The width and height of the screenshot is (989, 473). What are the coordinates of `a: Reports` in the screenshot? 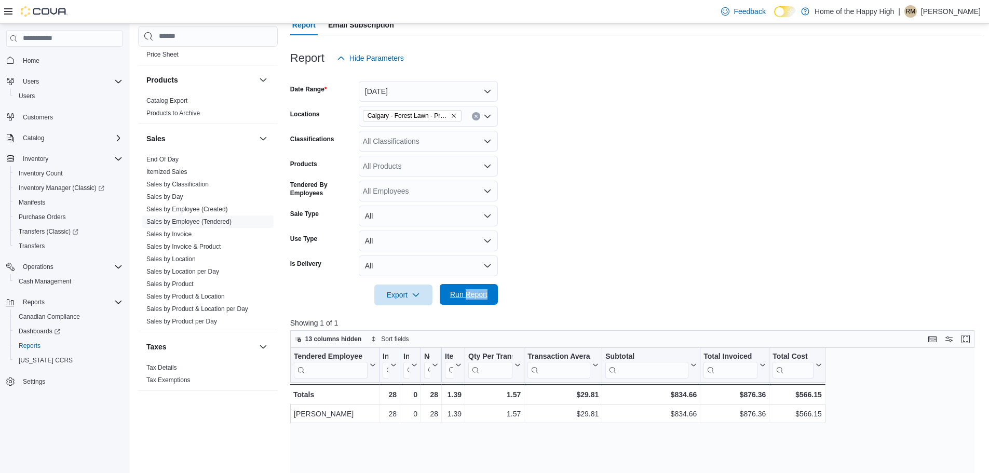 It's located at (30, 346).